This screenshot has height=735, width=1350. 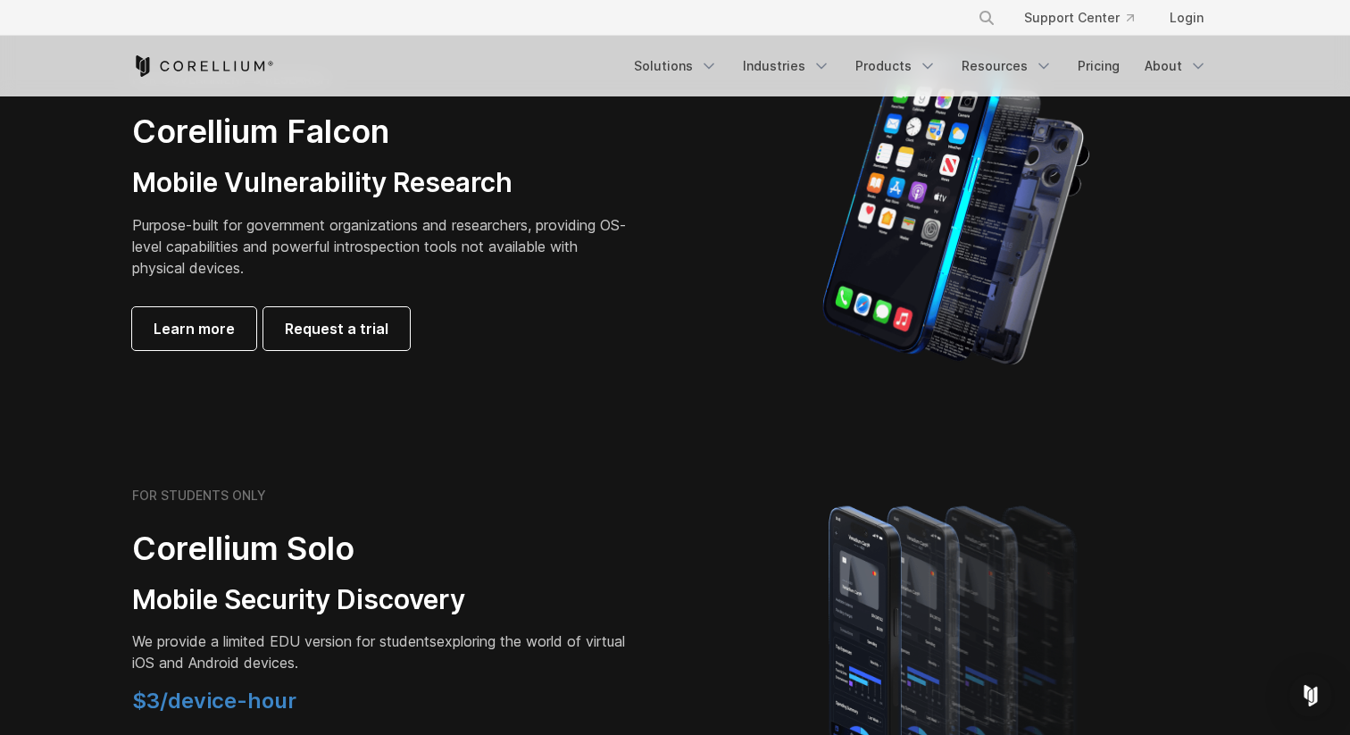 I want to click on button: Search, so click(x=986, y=18).